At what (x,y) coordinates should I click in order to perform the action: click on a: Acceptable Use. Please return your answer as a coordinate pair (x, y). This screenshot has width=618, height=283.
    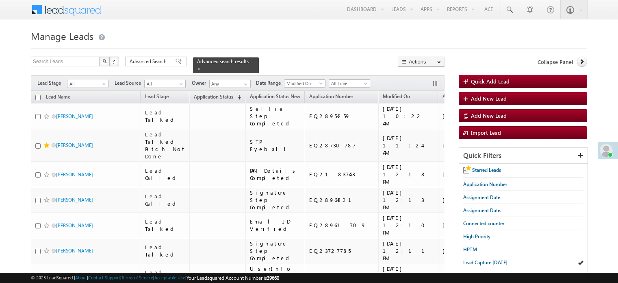
    Looking at the image, I should click on (170, 277).